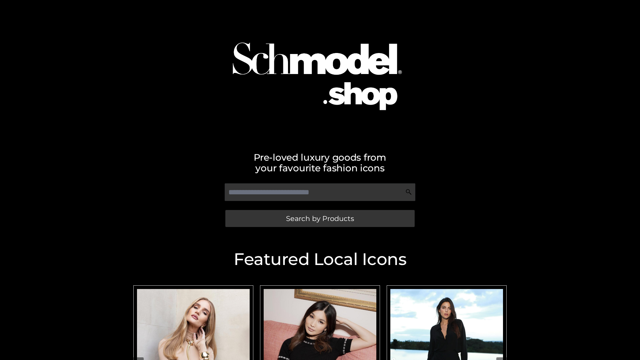 This screenshot has height=360, width=640. I want to click on span: Search by Products, so click(320, 218).